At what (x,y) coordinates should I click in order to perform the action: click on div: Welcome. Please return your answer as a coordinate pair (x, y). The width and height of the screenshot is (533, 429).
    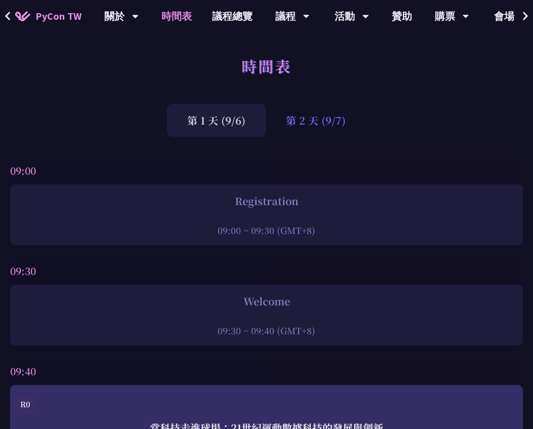
    Looking at the image, I should click on (266, 301).